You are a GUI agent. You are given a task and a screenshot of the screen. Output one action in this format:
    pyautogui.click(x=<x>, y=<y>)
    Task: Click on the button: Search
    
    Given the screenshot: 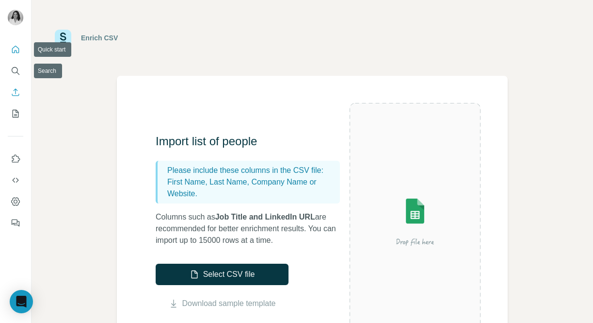 What is the action you would take?
    pyautogui.click(x=16, y=71)
    